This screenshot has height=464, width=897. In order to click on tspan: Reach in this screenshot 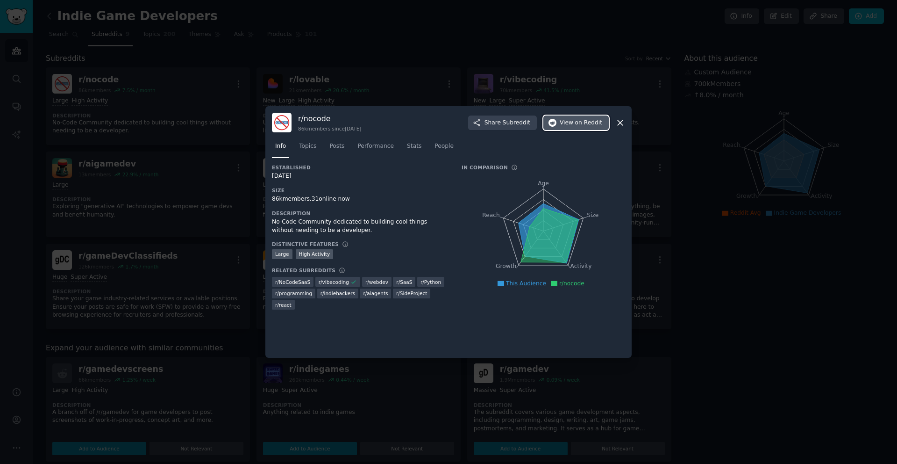, I will do `click(491, 215)`.